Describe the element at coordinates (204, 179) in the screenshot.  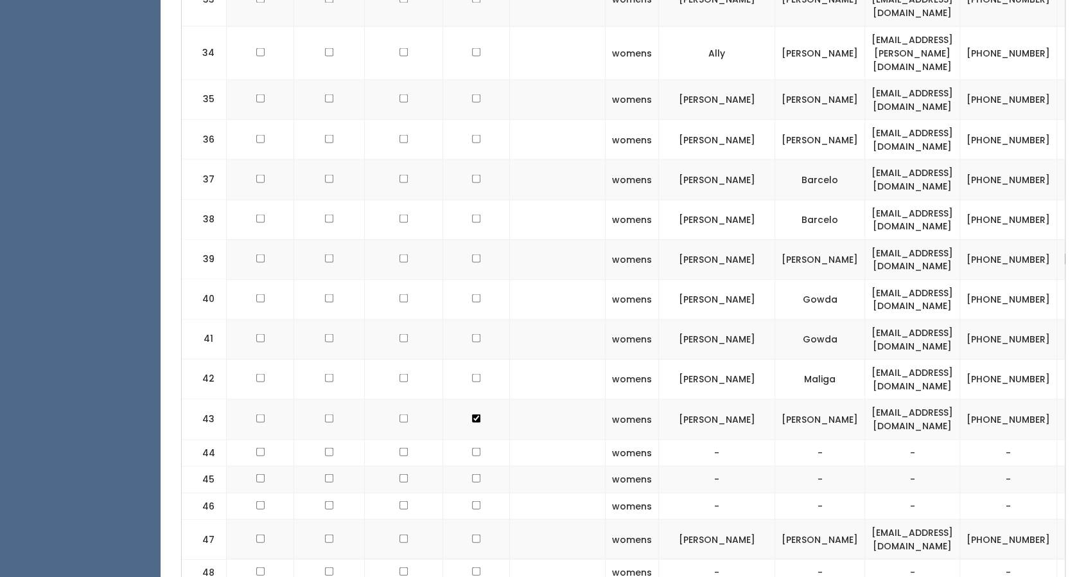
I see `td: 37` at that location.